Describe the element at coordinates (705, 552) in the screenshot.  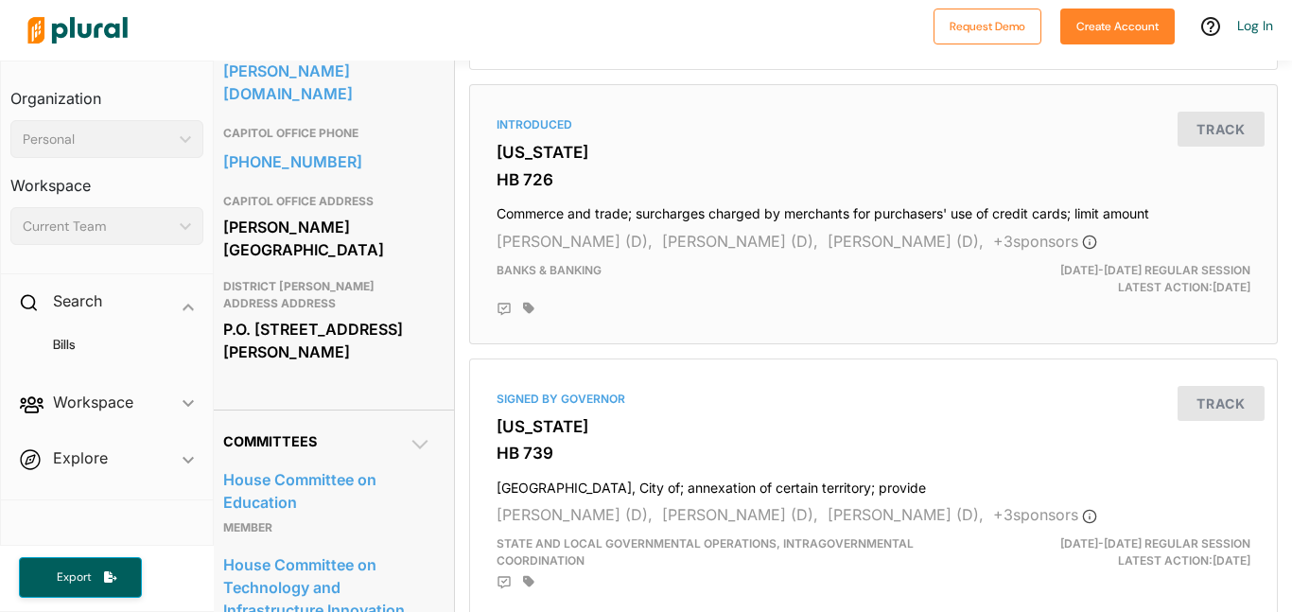
I see `span: State and Local Governmental Operations, Intragovernmental Coordination` at that location.